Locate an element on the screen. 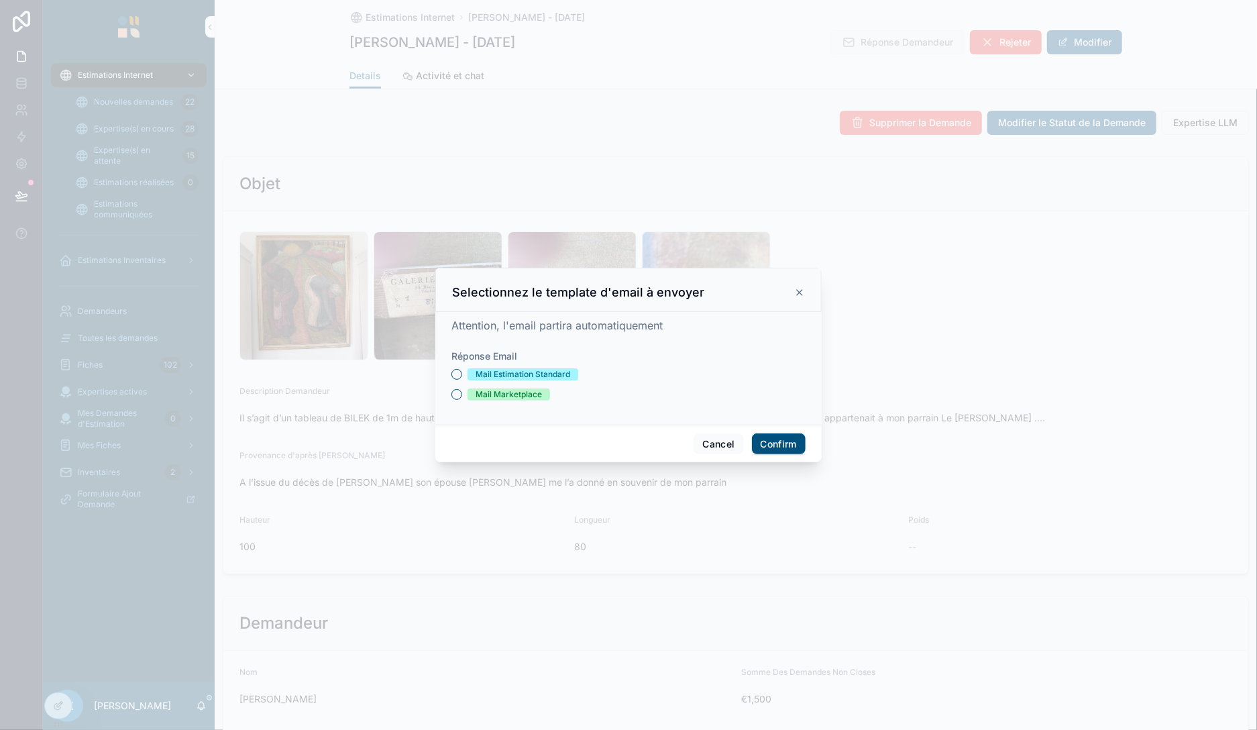 Image resolution: width=1257 pixels, height=730 pixels. span: Attention, l'email partira automatiquement is located at coordinates (557, 325).